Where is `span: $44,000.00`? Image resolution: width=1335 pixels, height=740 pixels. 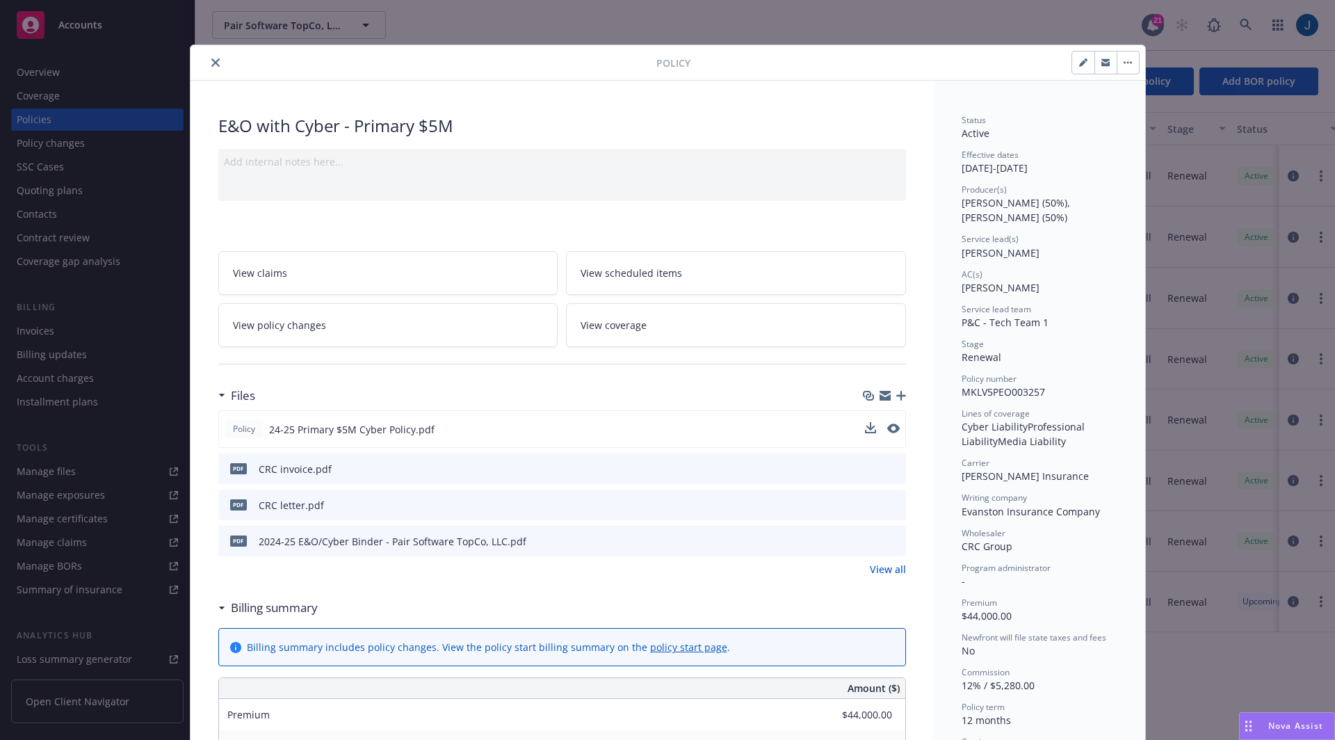 span: $44,000.00 is located at coordinates (986, 615).